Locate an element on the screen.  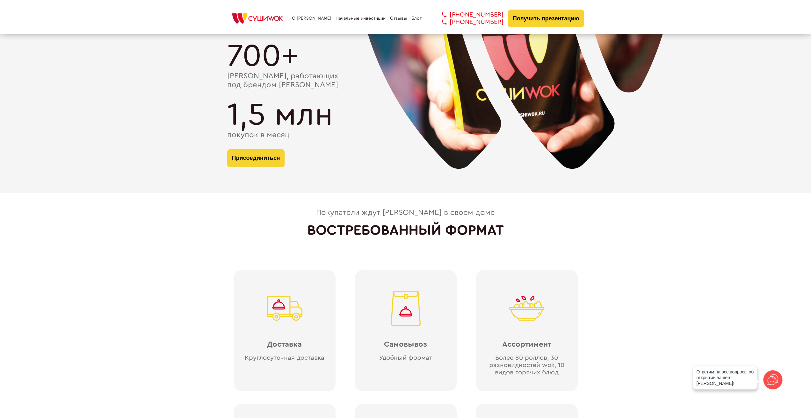
a: Блог is located at coordinates (416, 18).